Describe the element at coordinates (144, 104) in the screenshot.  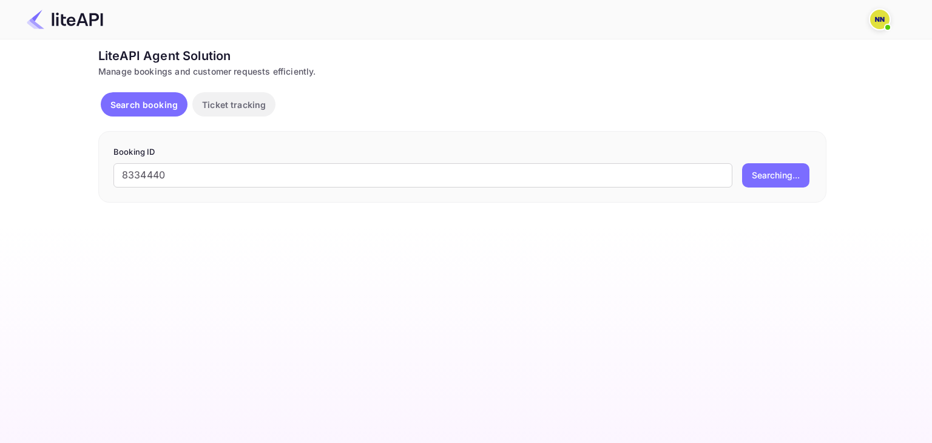
I see `p: Search booking` at that location.